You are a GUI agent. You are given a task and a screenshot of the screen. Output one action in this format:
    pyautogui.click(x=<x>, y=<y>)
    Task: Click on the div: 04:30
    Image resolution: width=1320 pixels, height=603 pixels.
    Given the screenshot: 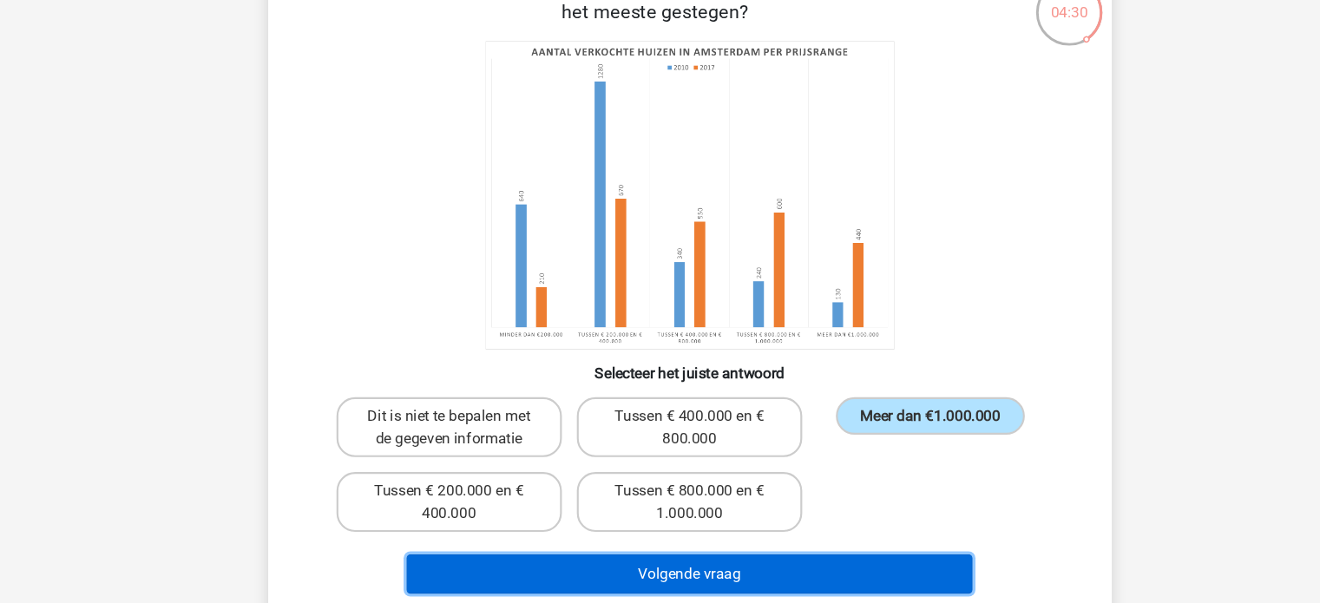 What is the action you would take?
    pyautogui.click(x=1012, y=43)
    